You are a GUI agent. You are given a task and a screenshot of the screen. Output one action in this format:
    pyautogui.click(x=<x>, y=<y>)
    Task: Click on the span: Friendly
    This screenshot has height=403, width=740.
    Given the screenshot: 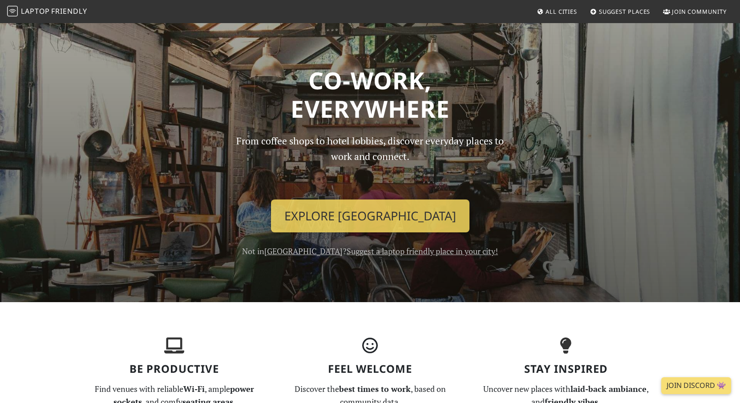 What is the action you would take?
    pyautogui.click(x=69, y=11)
    